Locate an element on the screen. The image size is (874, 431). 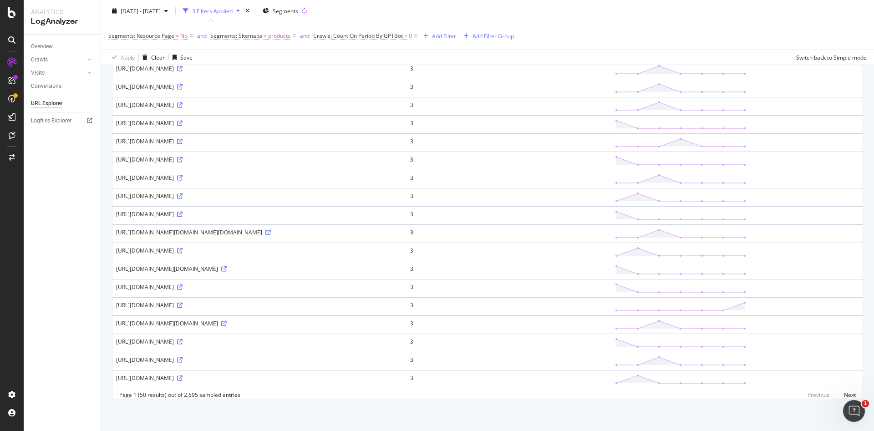
div: Overview is located at coordinates (42, 46).